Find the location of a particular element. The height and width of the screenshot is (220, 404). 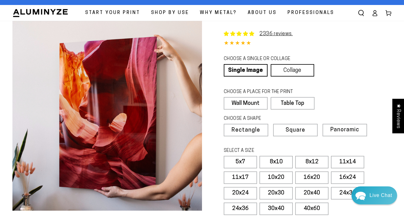

legend: CHOOSE A PLACE FOR THE PRINT is located at coordinates (266, 92).